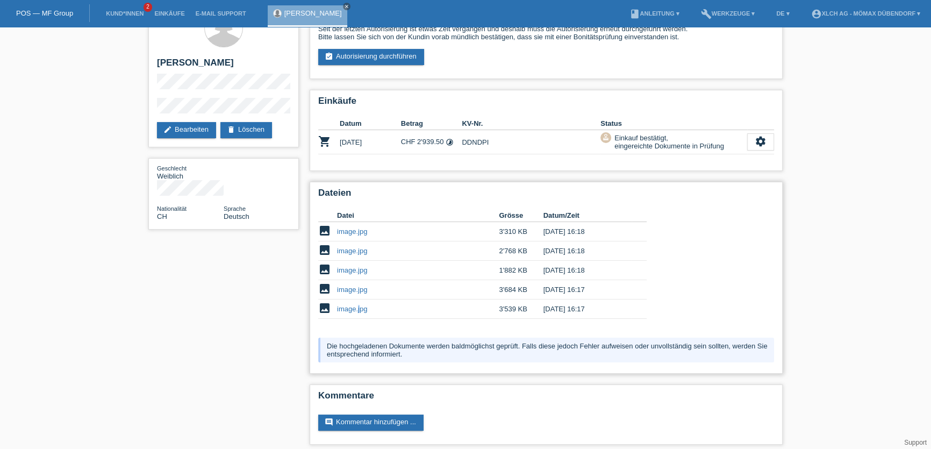 The width and height of the screenshot is (931, 449). What do you see at coordinates (450, 142) in the screenshot?
I see `i: Fixe Raten - Zinsübernahme durch Kunde (12 Raten)` at bounding box center [450, 142].